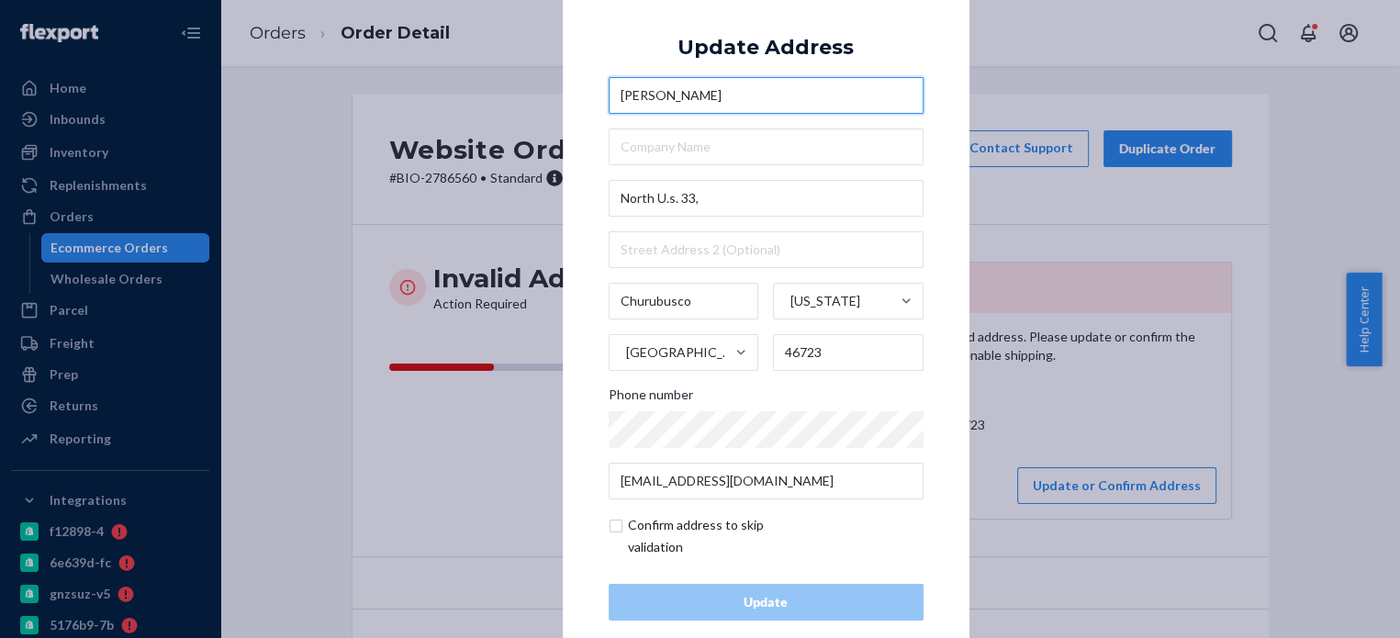 This screenshot has height=638, width=1400. I want to click on input: First & Last Name, so click(766, 95).